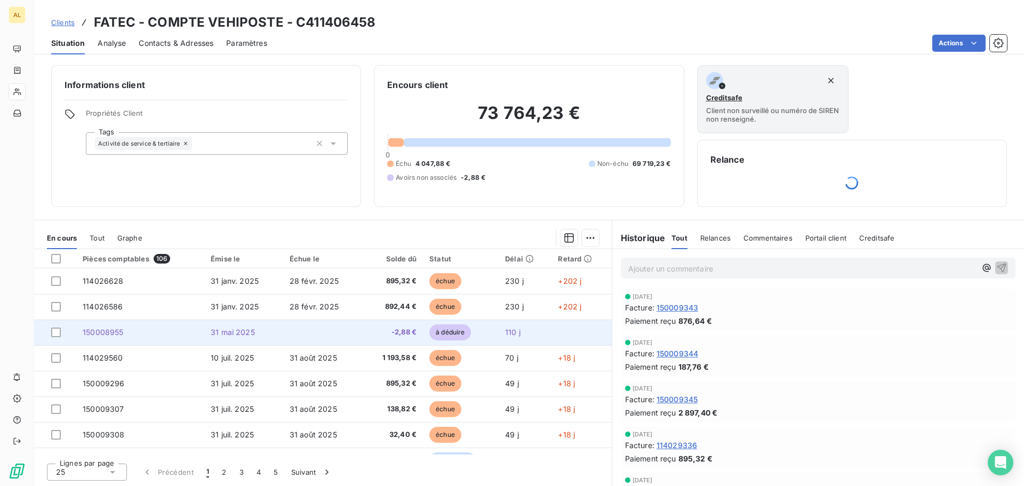  Describe the element at coordinates (581, 259) in the screenshot. I see `div: Retard` at that location.